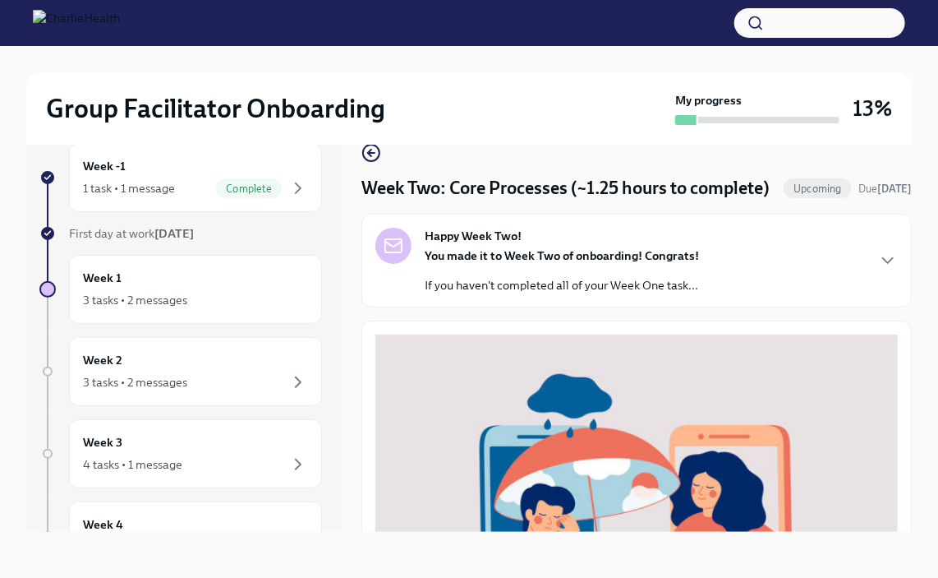 The image size is (938, 578). I want to click on strong: Happy Week Two!, so click(473, 236).